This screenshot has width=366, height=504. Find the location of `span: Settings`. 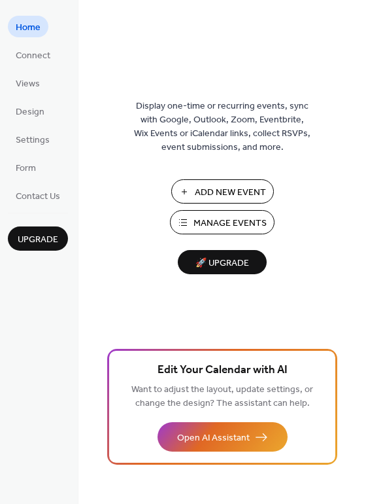

span: Settings is located at coordinates (33, 140).